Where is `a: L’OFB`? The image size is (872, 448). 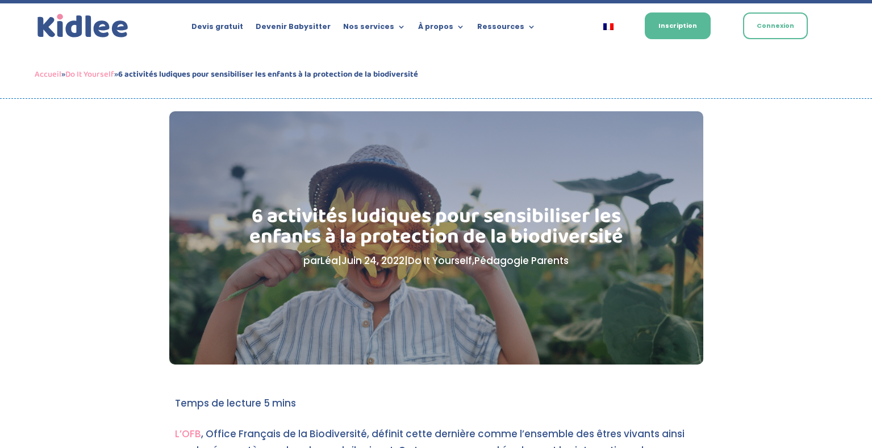
a: L’OFB is located at coordinates (188, 434).